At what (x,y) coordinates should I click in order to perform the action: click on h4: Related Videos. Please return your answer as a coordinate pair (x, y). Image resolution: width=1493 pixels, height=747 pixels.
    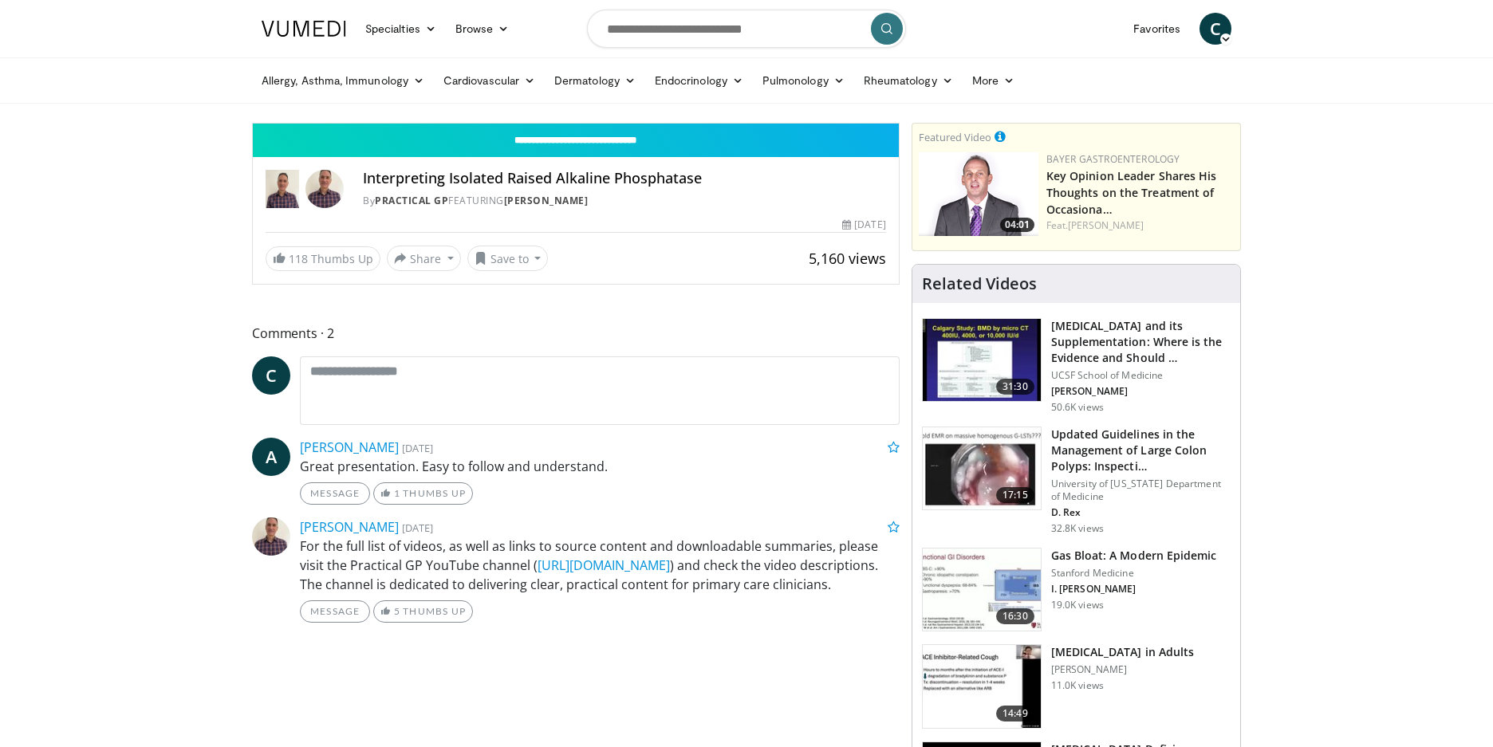
    Looking at the image, I should click on (979, 284).